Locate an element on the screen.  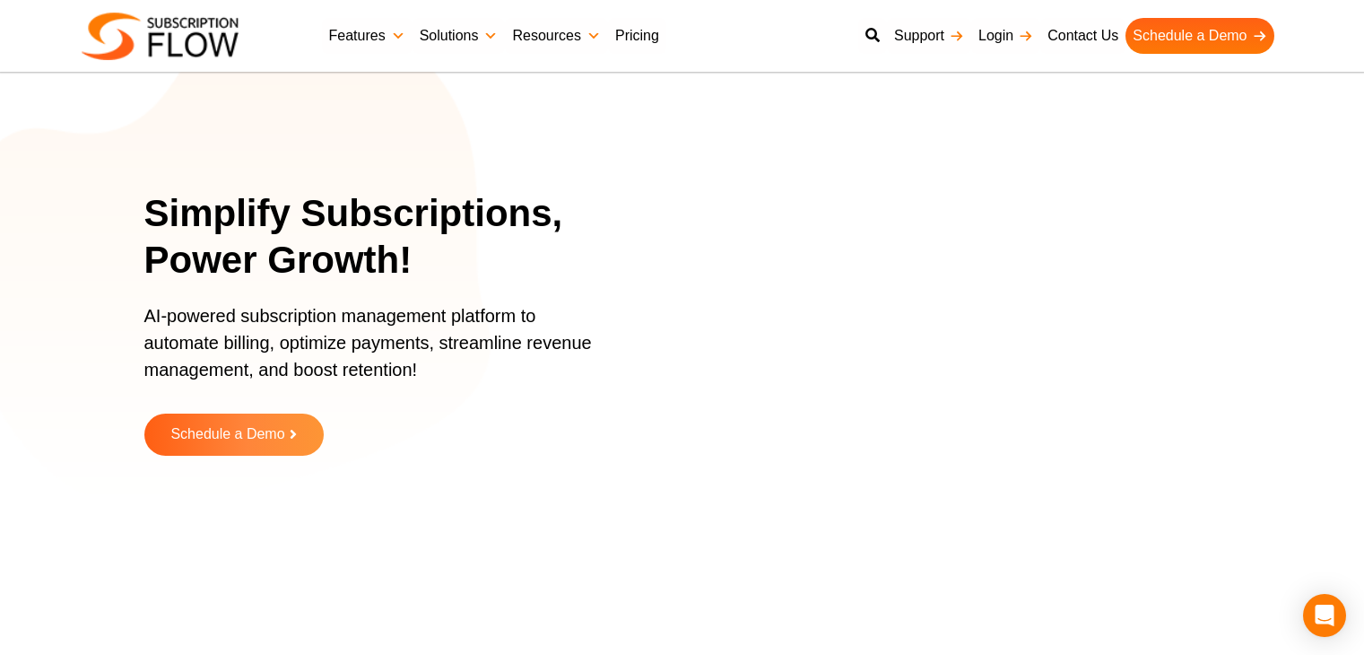
div: Open Intercom Messenger is located at coordinates (1325, 615).